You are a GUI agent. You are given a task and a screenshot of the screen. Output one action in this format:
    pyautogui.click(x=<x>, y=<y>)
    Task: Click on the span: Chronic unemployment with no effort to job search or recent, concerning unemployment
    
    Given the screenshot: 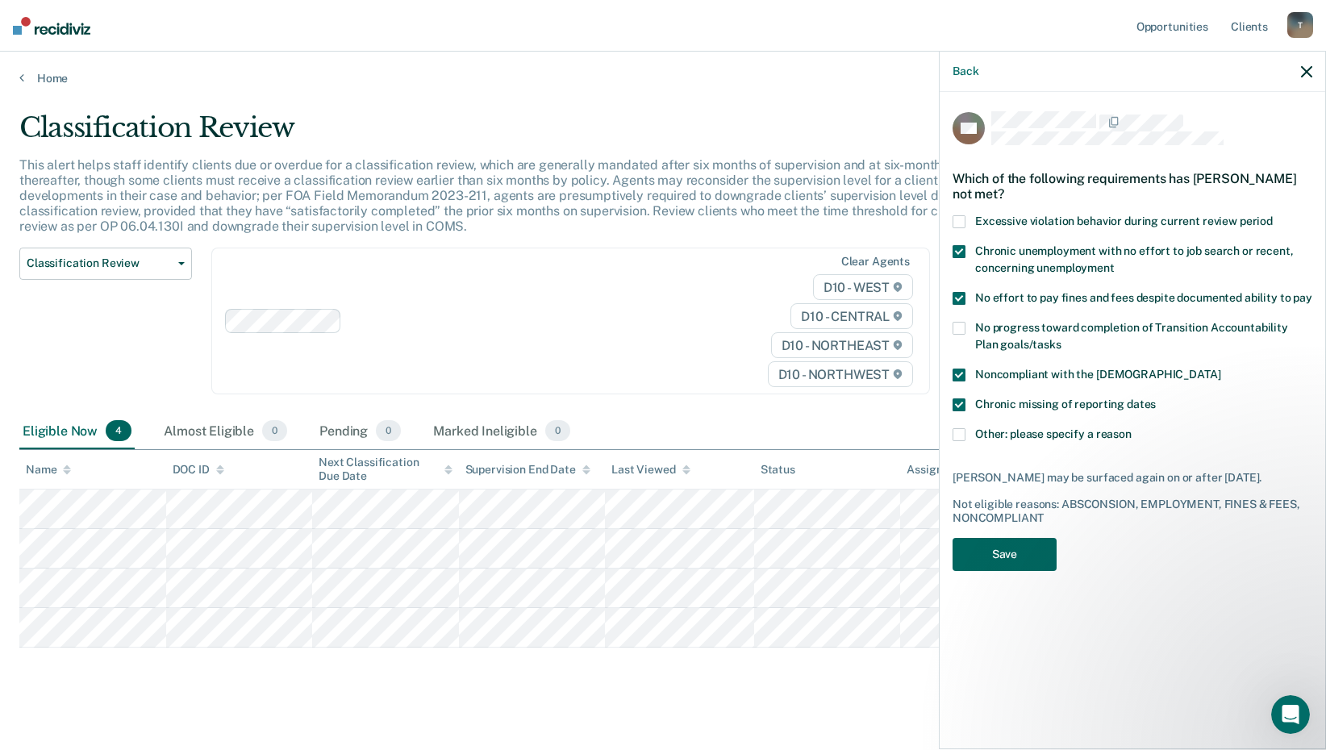 What is the action you would take?
    pyautogui.click(x=1134, y=259)
    